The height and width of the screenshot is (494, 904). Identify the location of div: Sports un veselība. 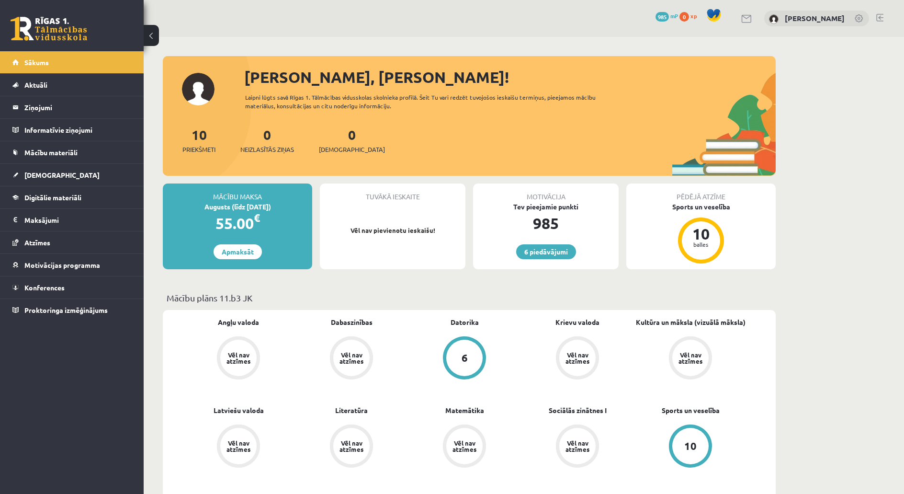
(701, 206).